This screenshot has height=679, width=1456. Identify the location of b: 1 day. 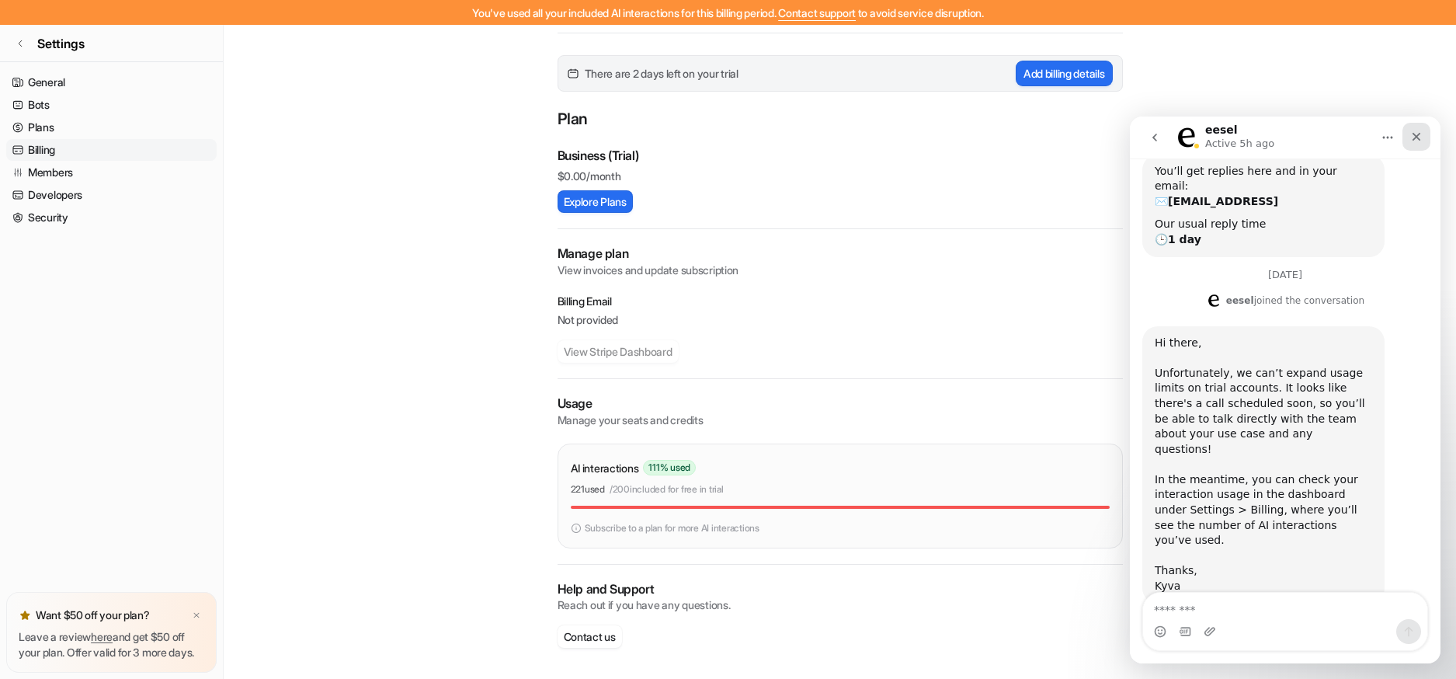
(54, 123).